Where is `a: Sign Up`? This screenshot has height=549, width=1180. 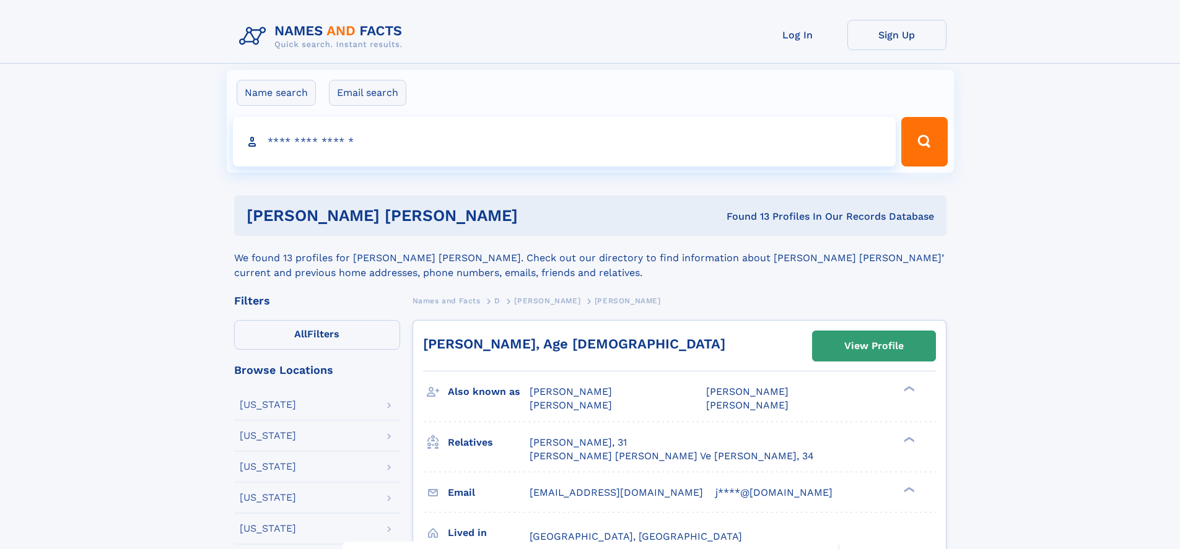 a: Sign Up is located at coordinates (897, 35).